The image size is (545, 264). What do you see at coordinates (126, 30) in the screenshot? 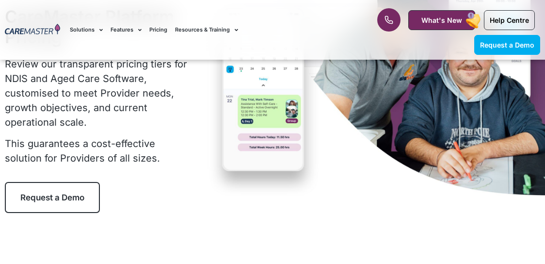
I see `a: Features` at bounding box center [126, 30].